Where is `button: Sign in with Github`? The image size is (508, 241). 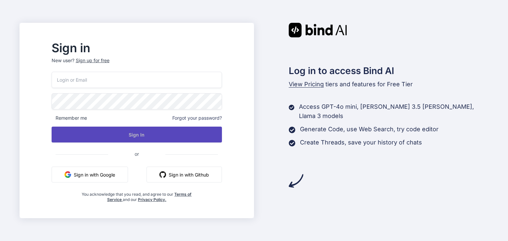 button: Sign in with Github is located at coordinates (184, 174).